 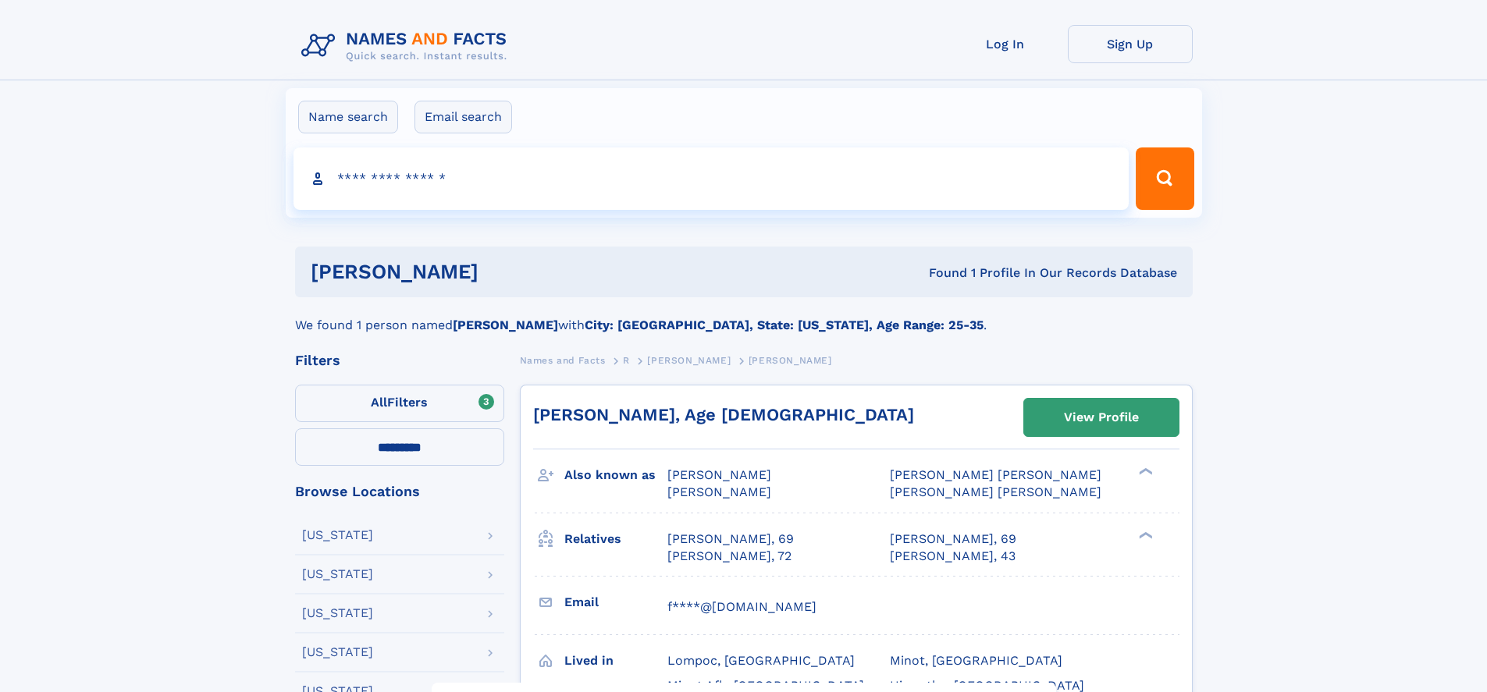 I want to click on img: Logo Names and Facts, so click(x=407, y=46).